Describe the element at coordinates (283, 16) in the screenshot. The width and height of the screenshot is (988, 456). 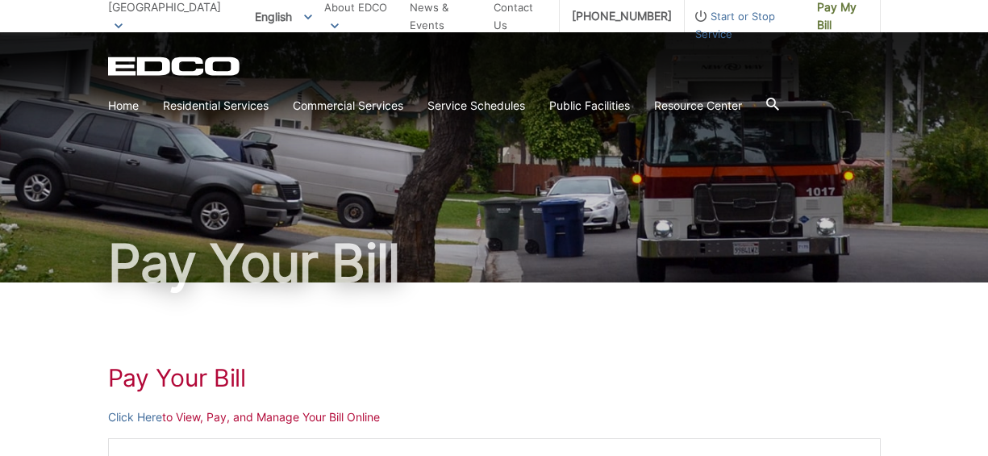
I see `span: English` at that location.